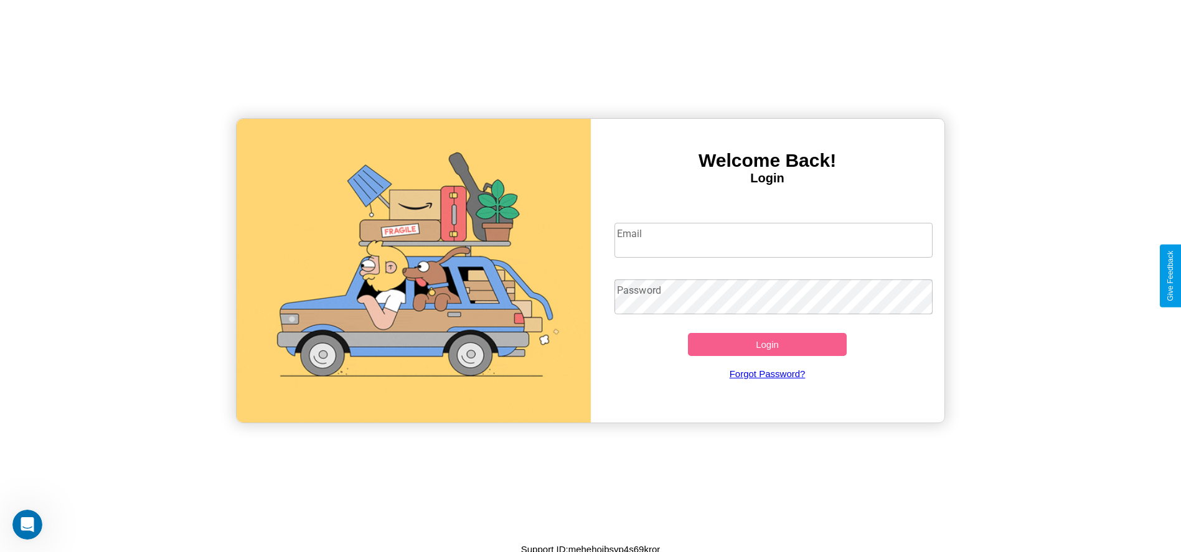 This screenshot has width=1181, height=552. What do you see at coordinates (768, 344) in the screenshot?
I see `button: Login` at bounding box center [768, 344].